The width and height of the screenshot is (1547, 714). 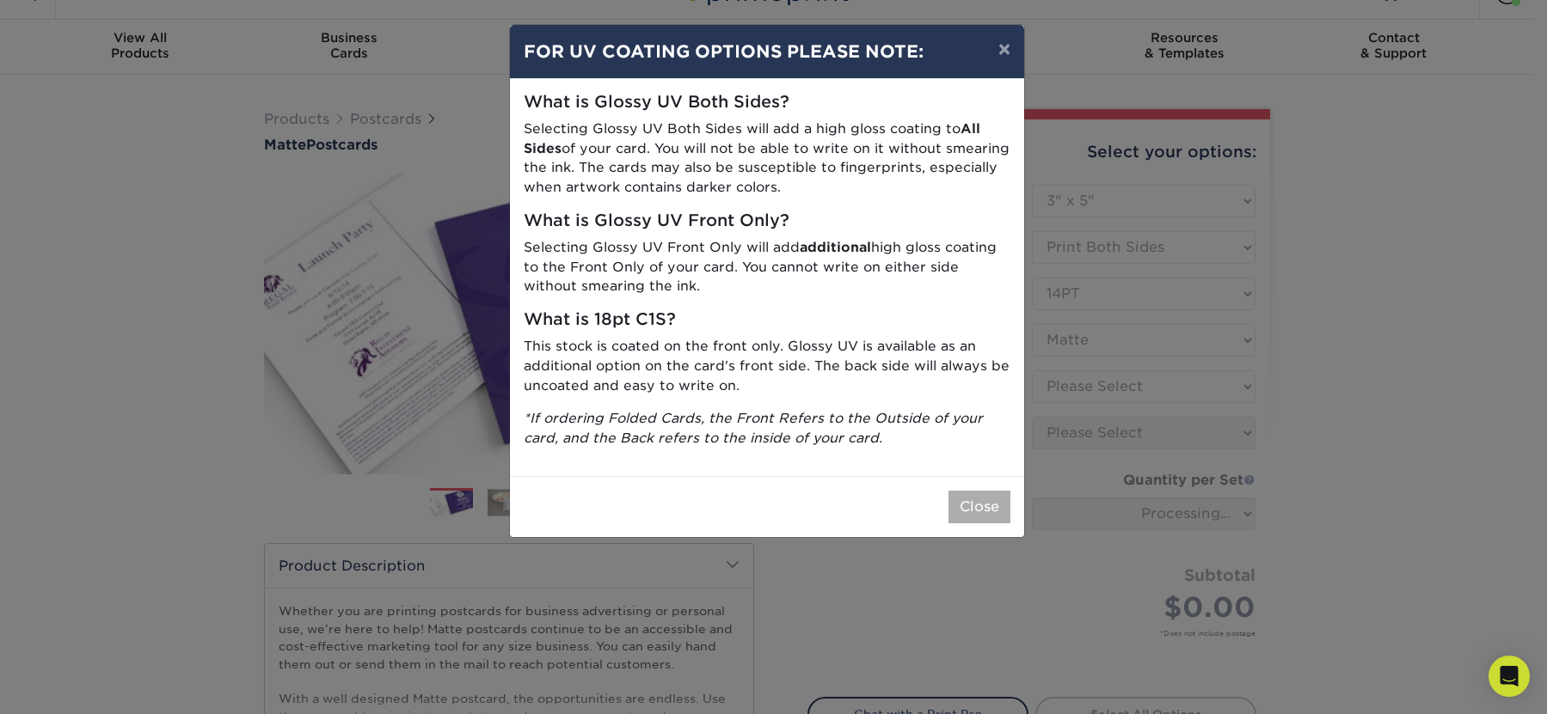 What do you see at coordinates (1509, 677) in the screenshot?
I see `div: Open Intercom Messenger` at bounding box center [1509, 677].